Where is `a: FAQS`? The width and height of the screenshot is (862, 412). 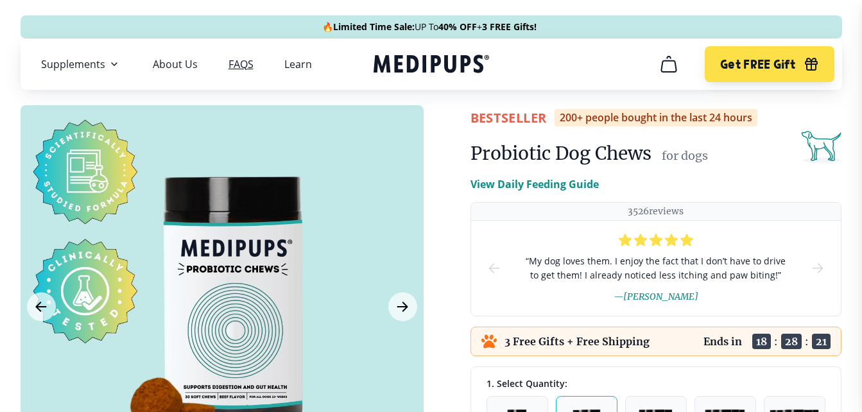 a: FAQS is located at coordinates (241, 64).